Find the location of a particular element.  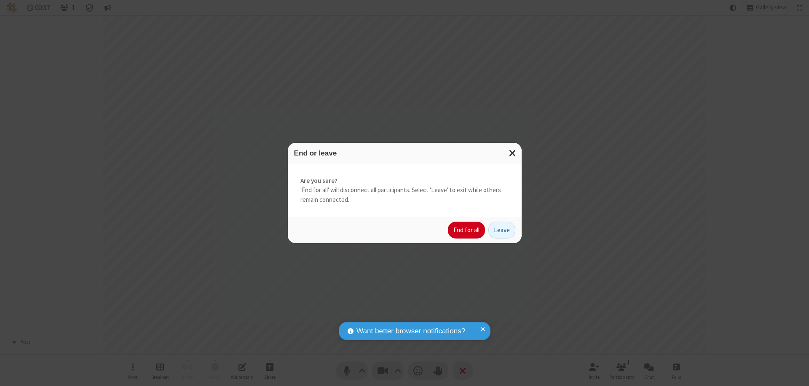

span: Want better browser notifications? is located at coordinates (411, 331).